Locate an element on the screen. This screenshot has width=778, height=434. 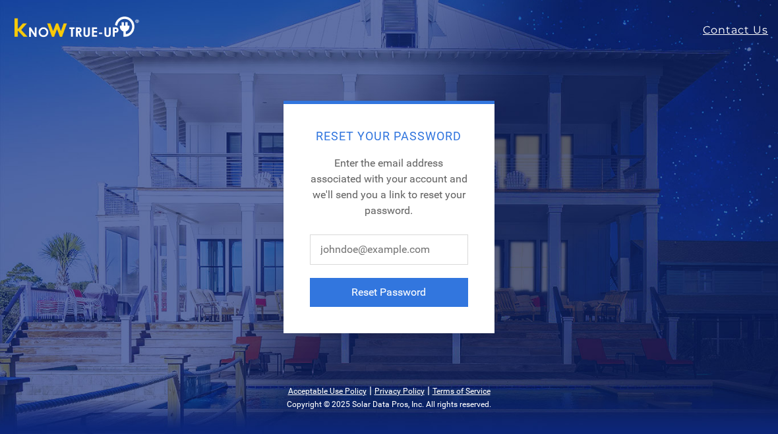
a: Terms of Service is located at coordinates (461, 392).